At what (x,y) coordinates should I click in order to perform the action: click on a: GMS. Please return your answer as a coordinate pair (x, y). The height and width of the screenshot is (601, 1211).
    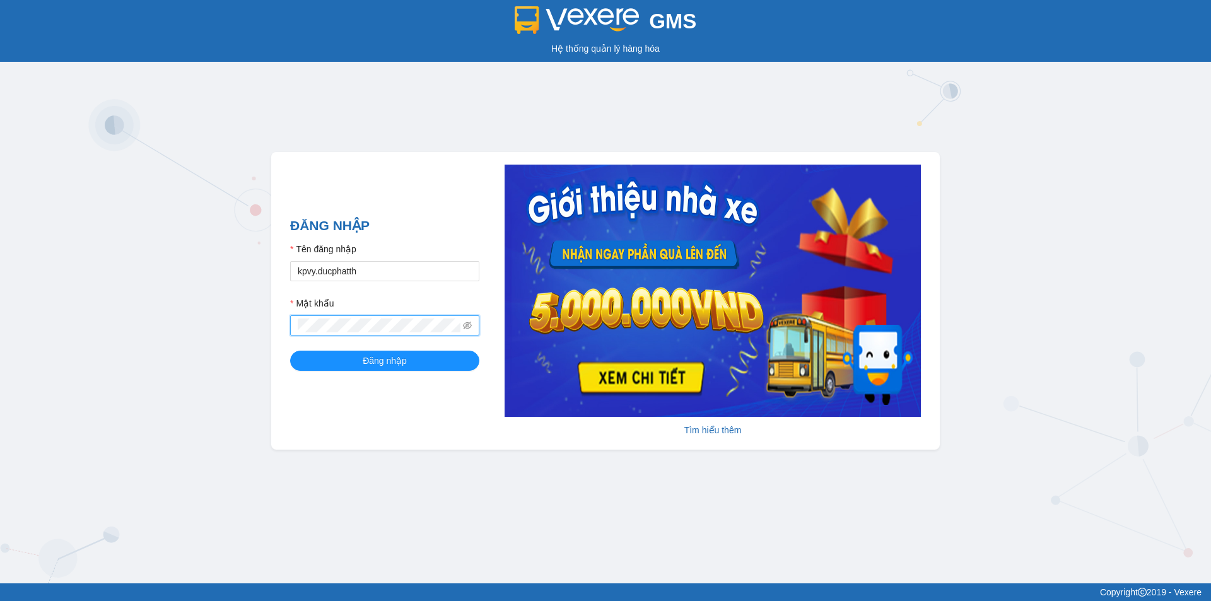
    Looking at the image, I should click on (606, 24).